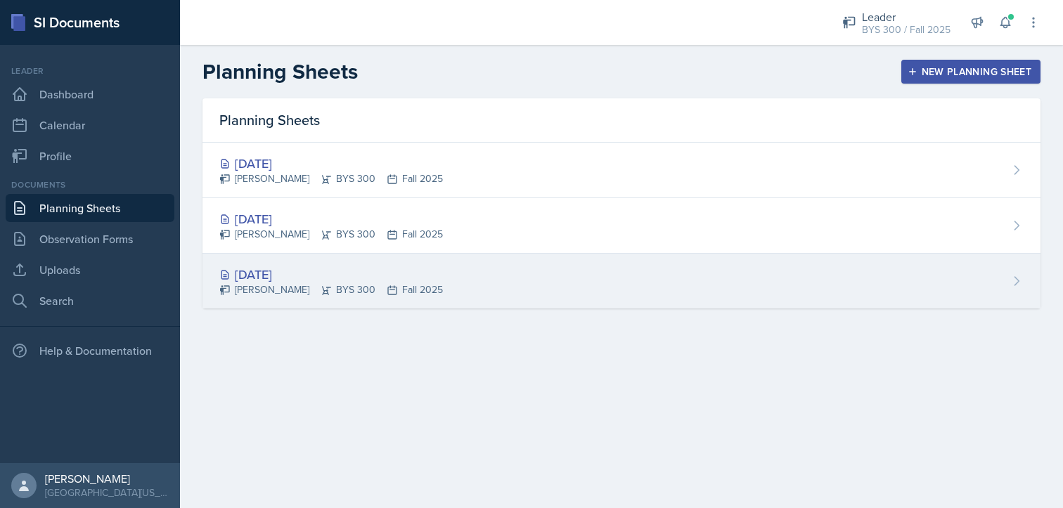 Image resolution: width=1063 pixels, height=508 pixels. I want to click on div: New Planning Sheet, so click(971, 72).